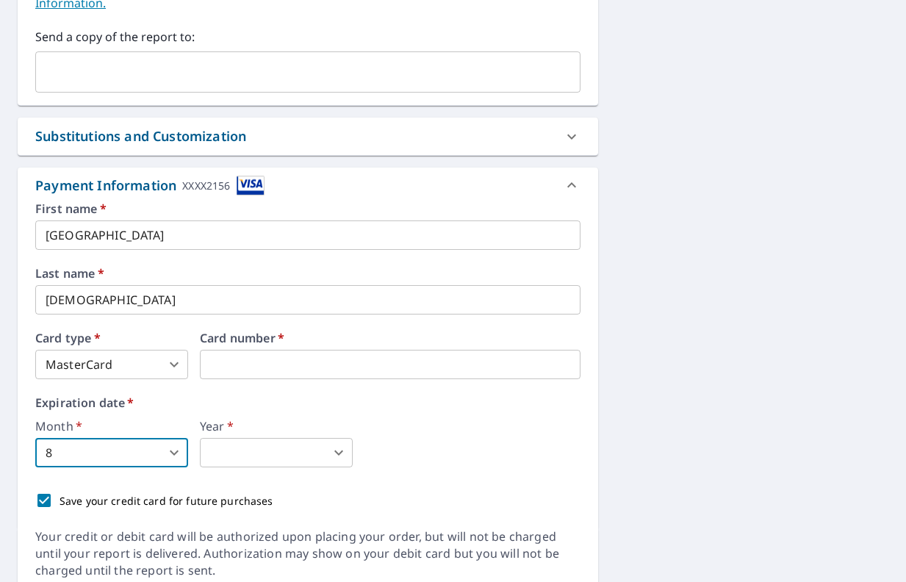 The width and height of the screenshot is (906, 582). I want to click on label: First name, so click(308, 209).